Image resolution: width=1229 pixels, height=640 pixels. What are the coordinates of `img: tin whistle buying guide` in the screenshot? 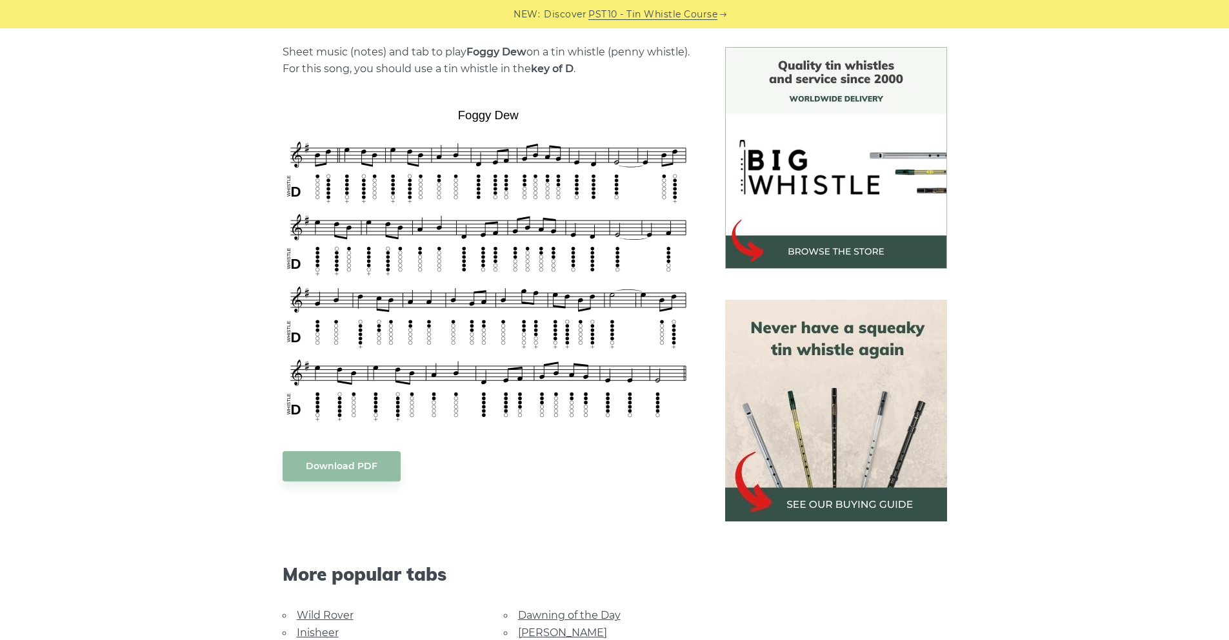 It's located at (836, 411).